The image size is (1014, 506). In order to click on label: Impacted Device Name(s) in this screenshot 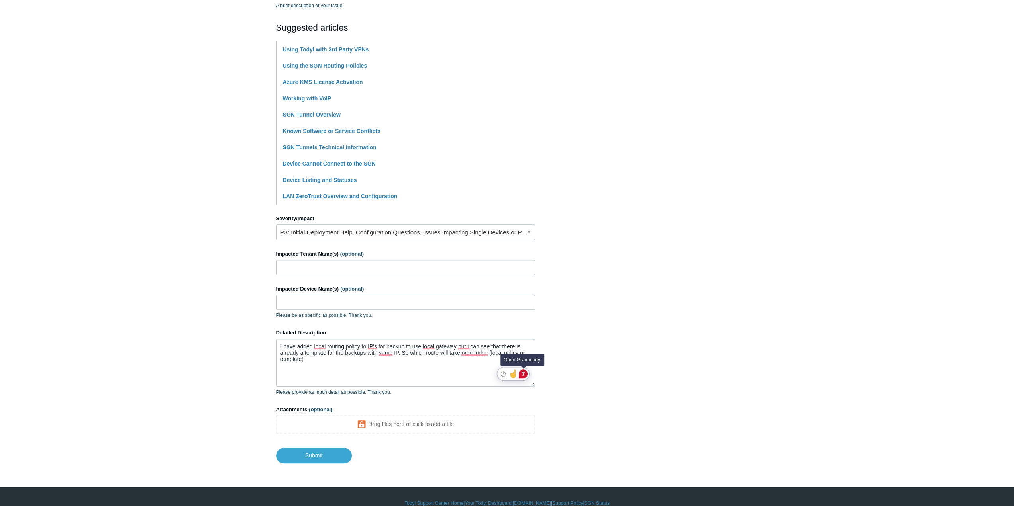, I will do `click(406, 289)`.